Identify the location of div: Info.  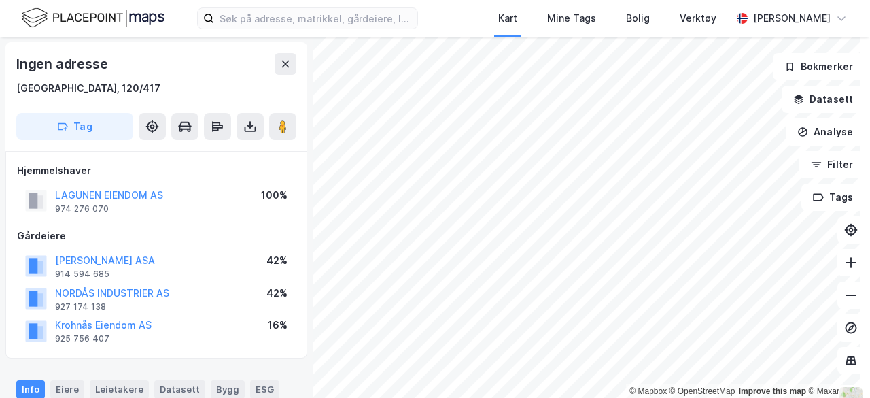
(31, 389).